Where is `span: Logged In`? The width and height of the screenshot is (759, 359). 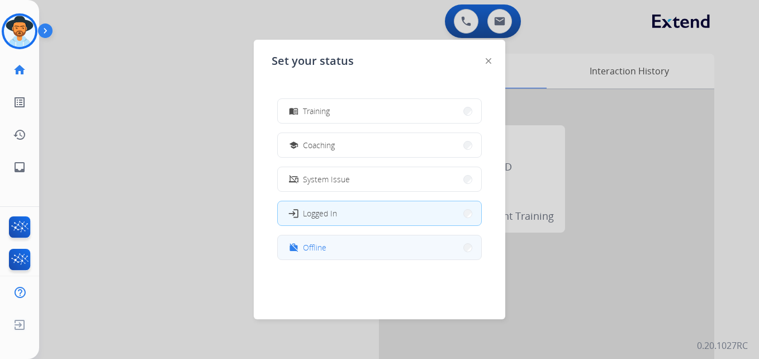 span: Logged In is located at coordinates (320, 213).